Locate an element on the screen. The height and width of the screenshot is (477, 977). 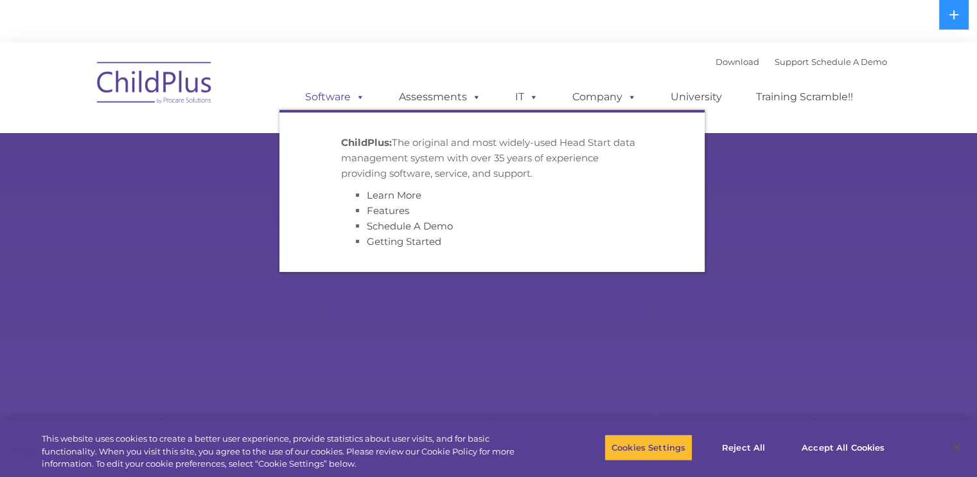
strong: ChildPlus: is located at coordinates (366, 142).